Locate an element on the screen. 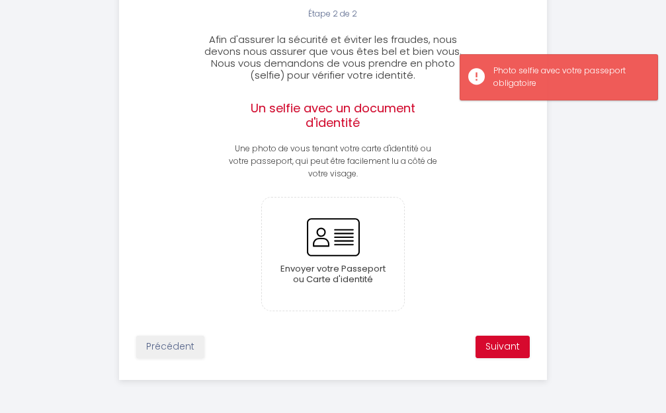 Image resolution: width=666 pixels, height=413 pixels. span: Étape 2 de 2 is located at coordinates (333, 13).